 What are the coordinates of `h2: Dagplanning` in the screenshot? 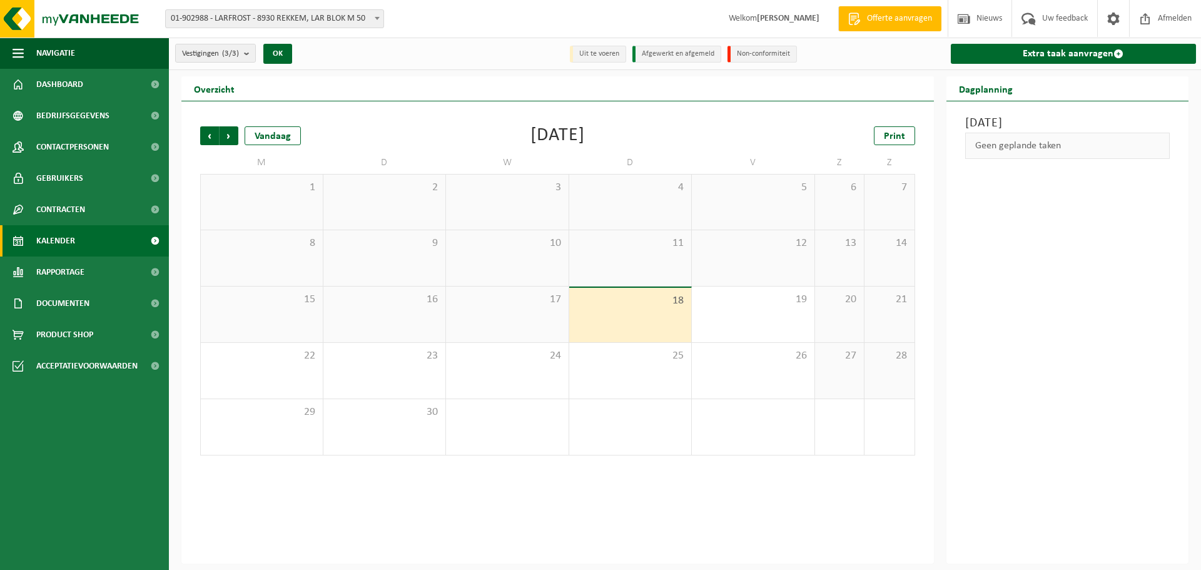 It's located at (986, 88).